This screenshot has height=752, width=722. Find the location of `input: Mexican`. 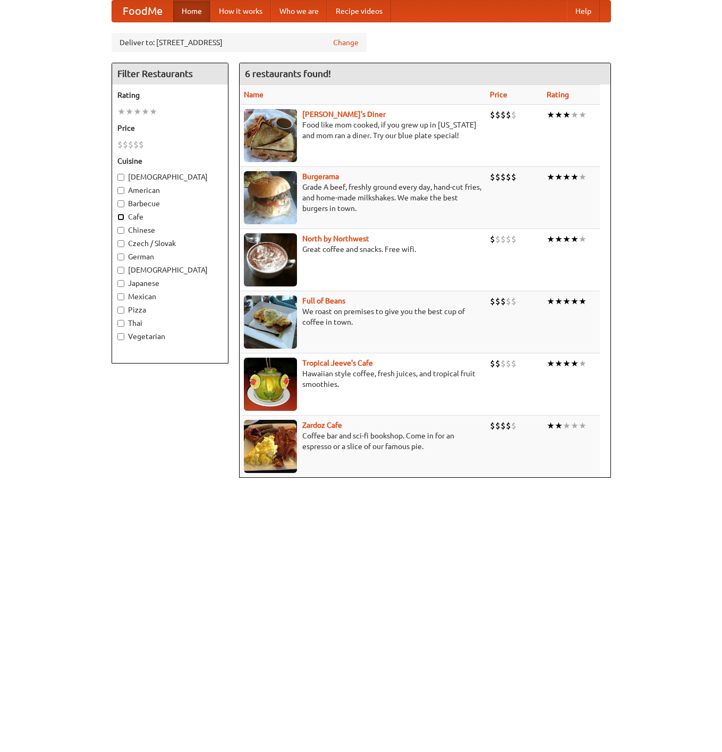

input: Mexican is located at coordinates (121, 297).